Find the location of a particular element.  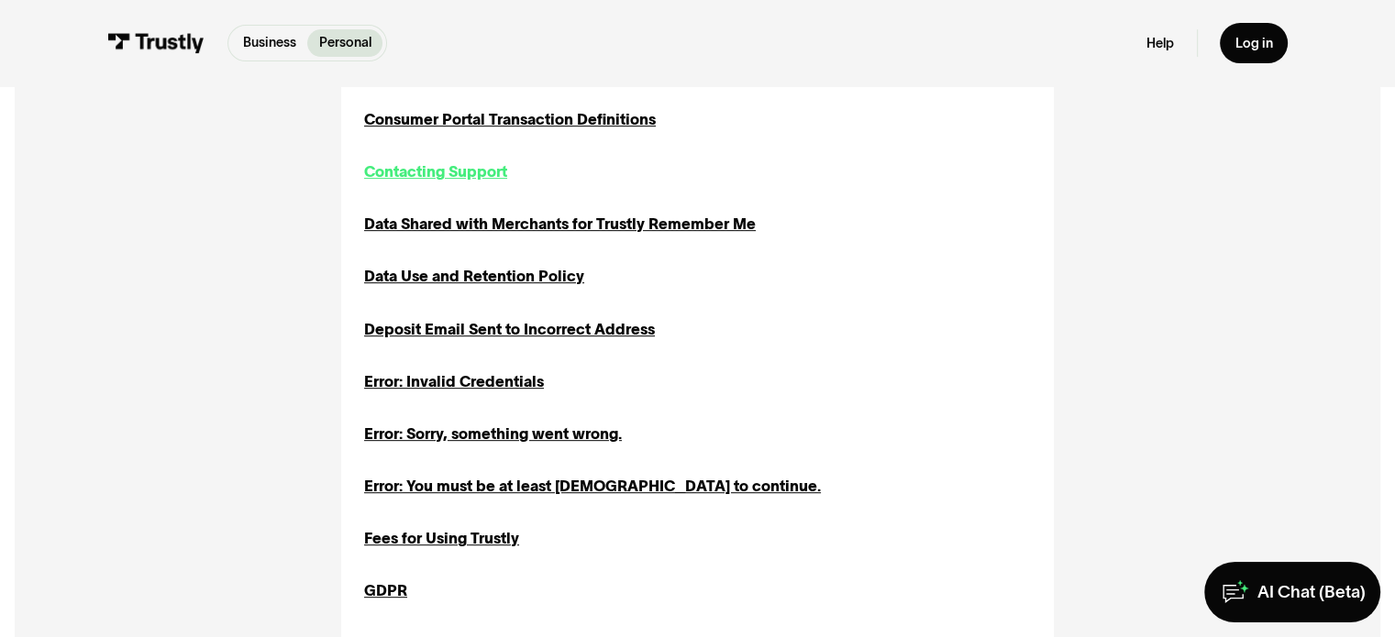

div: Data Use and Retention Policy is located at coordinates (474, 276).